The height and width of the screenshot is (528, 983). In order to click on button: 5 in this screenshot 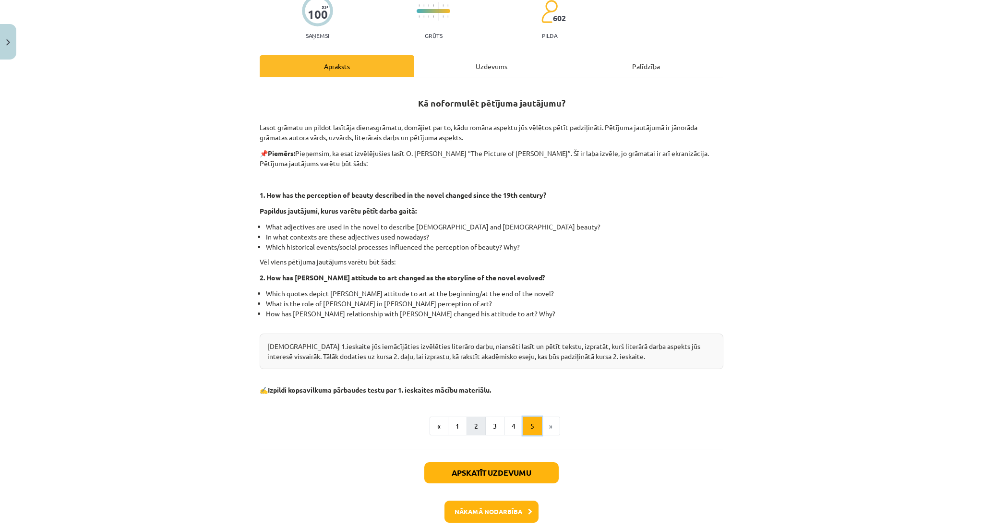, I will do `click(532, 426)`.